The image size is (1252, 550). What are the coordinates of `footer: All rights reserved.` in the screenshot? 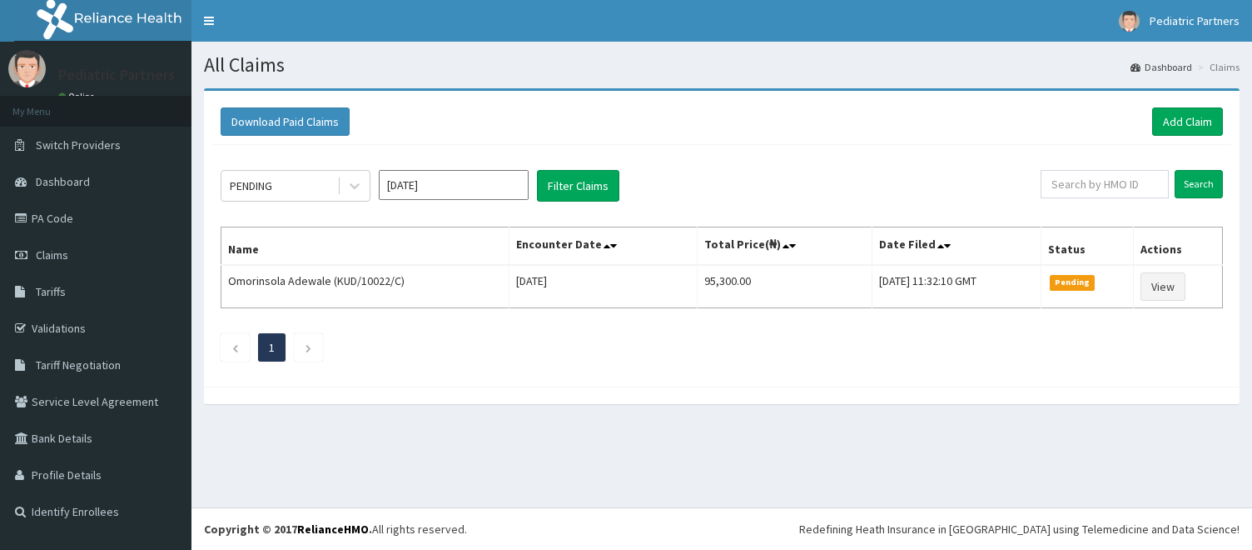 It's located at (722, 528).